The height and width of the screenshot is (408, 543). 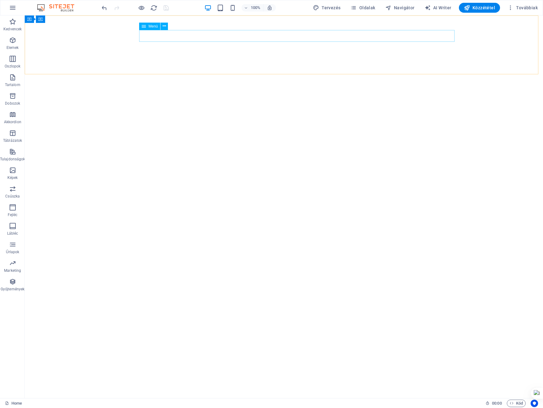 What do you see at coordinates (523, 8) in the screenshot?
I see `span: Továbbiak` at bounding box center [523, 8].